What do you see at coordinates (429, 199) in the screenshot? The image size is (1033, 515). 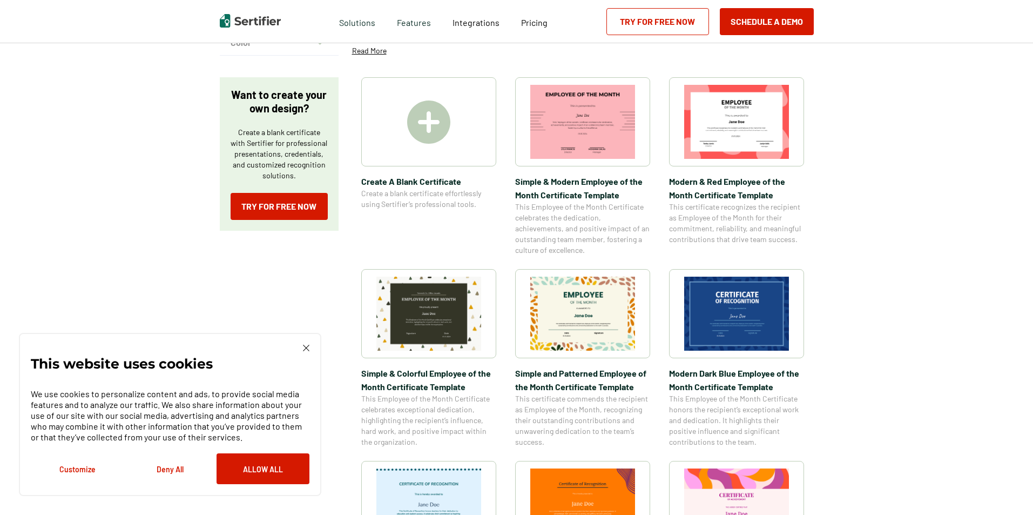 I see `span: Create a blank certificate effortlessly using Sertifier’s professional tools.` at bounding box center [429, 199].